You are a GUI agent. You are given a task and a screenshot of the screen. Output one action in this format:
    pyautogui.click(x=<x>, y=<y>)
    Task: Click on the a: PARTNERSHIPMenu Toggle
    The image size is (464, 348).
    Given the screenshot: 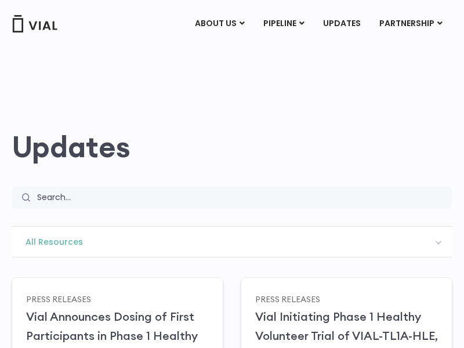 What is the action you would take?
    pyautogui.click(x=410, y=24)
    